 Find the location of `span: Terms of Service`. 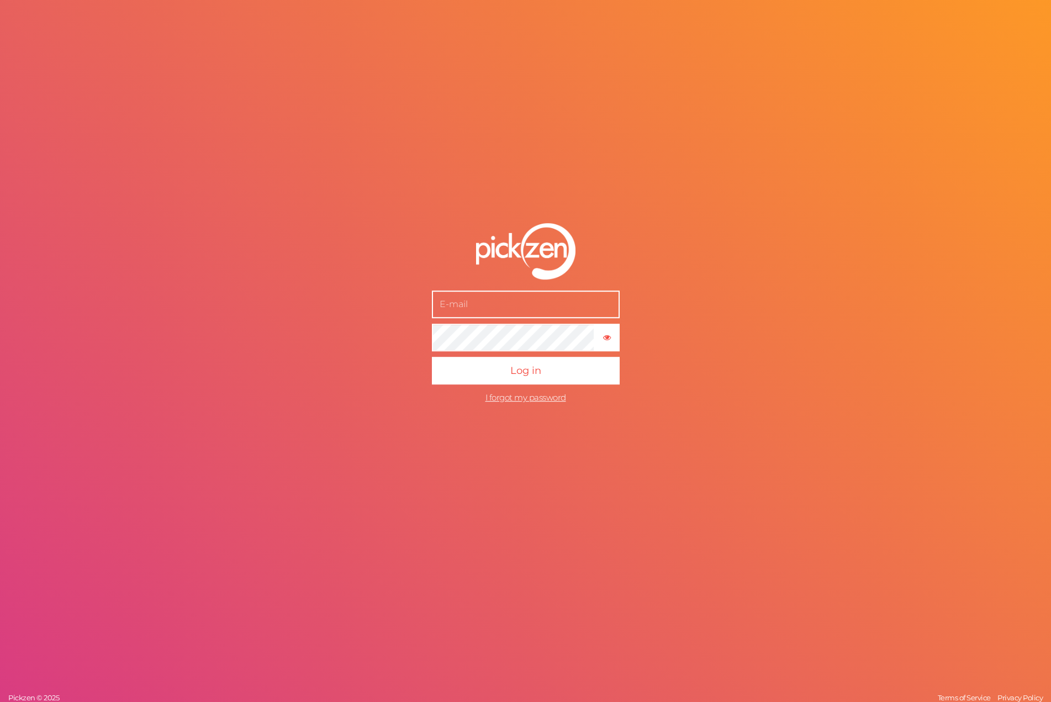

span: Terms of Service is located at coordinates (964, 697).